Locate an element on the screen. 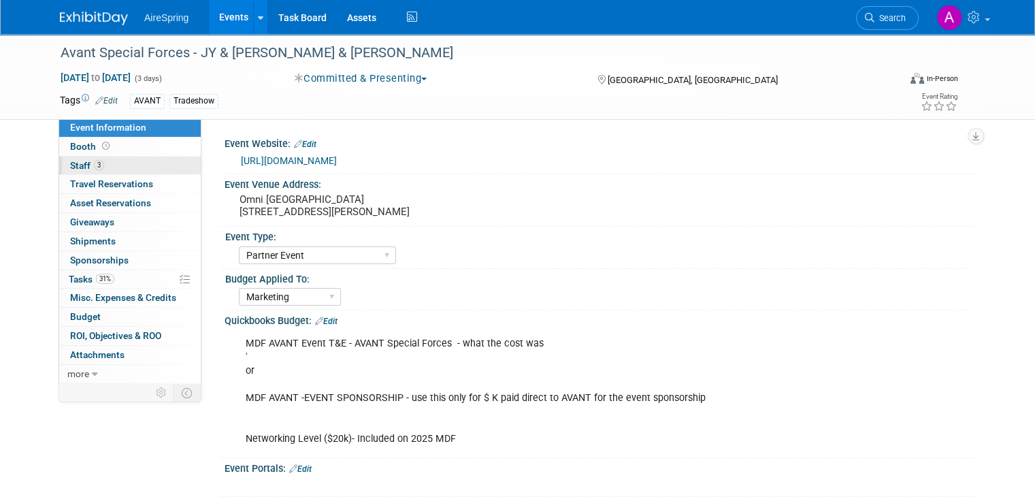 This screenshot has width=1035, height=497. span: Shipments is located at coordinates (93, 241).